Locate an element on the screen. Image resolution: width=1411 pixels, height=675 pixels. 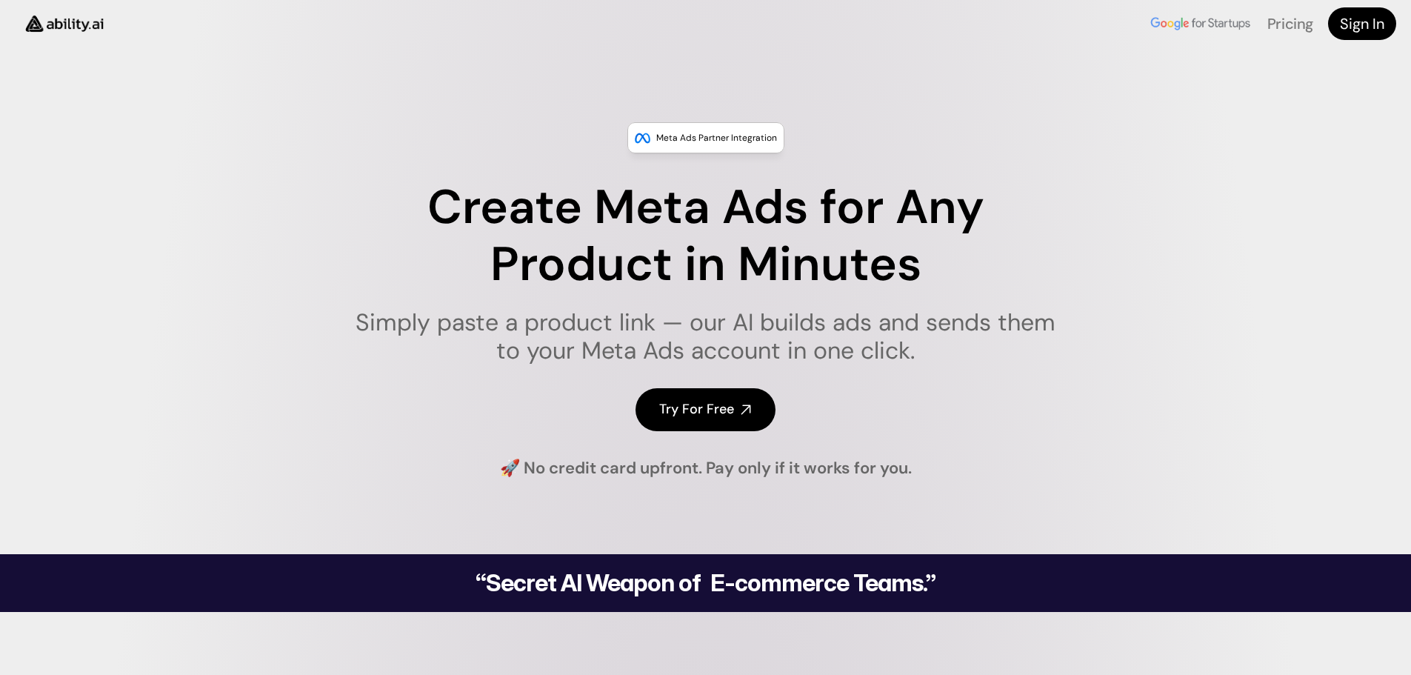
h1: Create Meta Ads for Any Product in Minutes is located at coordinates (705, 236).